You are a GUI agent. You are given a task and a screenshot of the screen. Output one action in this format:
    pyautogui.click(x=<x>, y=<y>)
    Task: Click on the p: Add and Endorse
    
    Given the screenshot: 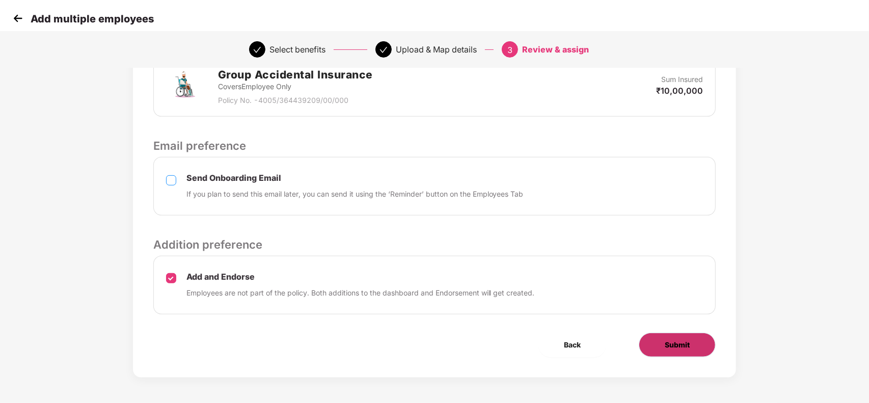 What is the action you would take?
    pyautogui.click(x=360, y=276)
    